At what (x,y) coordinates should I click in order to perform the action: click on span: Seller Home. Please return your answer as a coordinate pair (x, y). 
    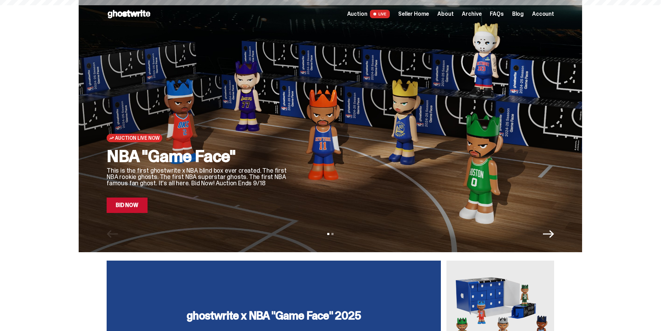
    Looking at the image, I should click on (414, 14).